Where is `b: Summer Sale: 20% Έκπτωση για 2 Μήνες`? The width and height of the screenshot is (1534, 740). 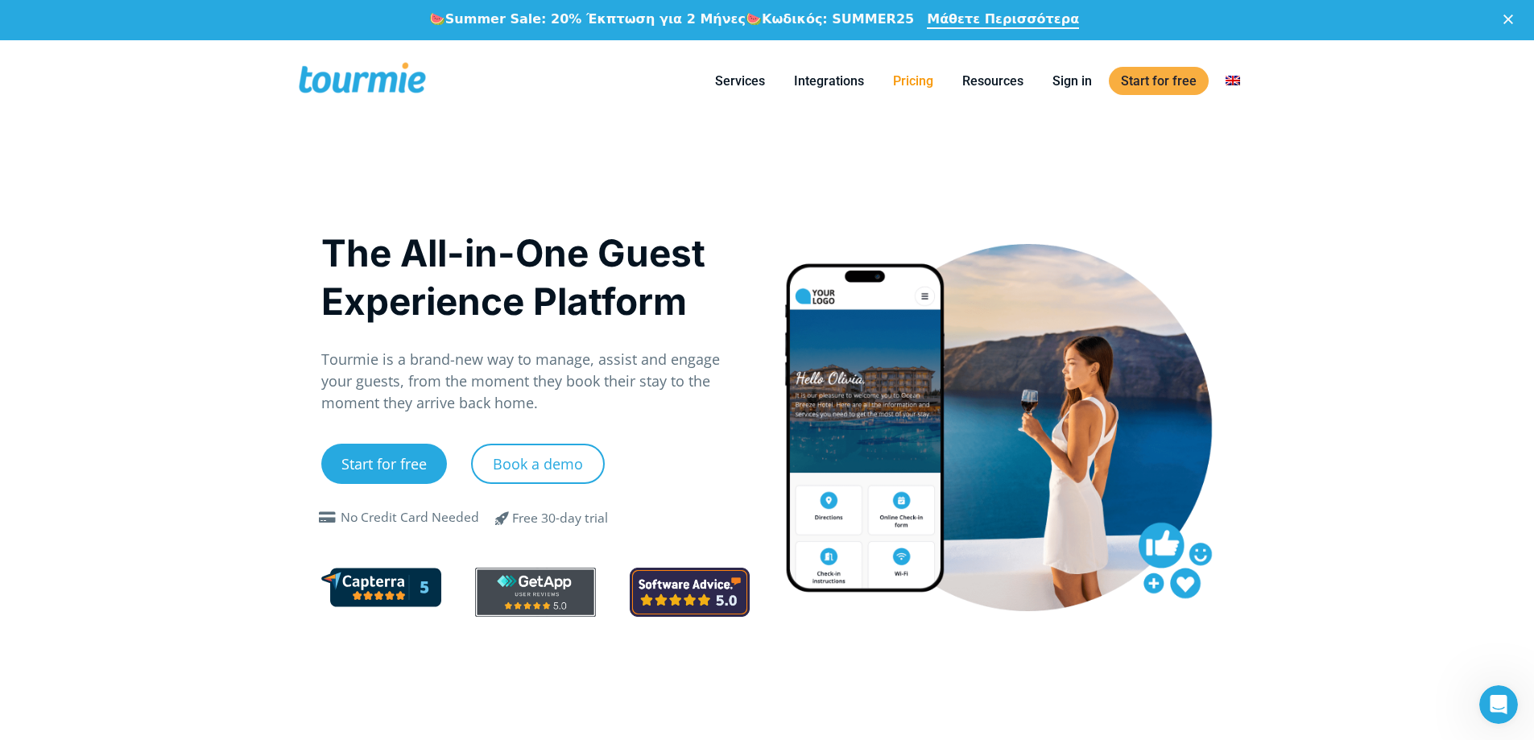
b: Summer Sale: 20% Έκπτωση για 2 Μήνες is located at coordinates (595, 19).